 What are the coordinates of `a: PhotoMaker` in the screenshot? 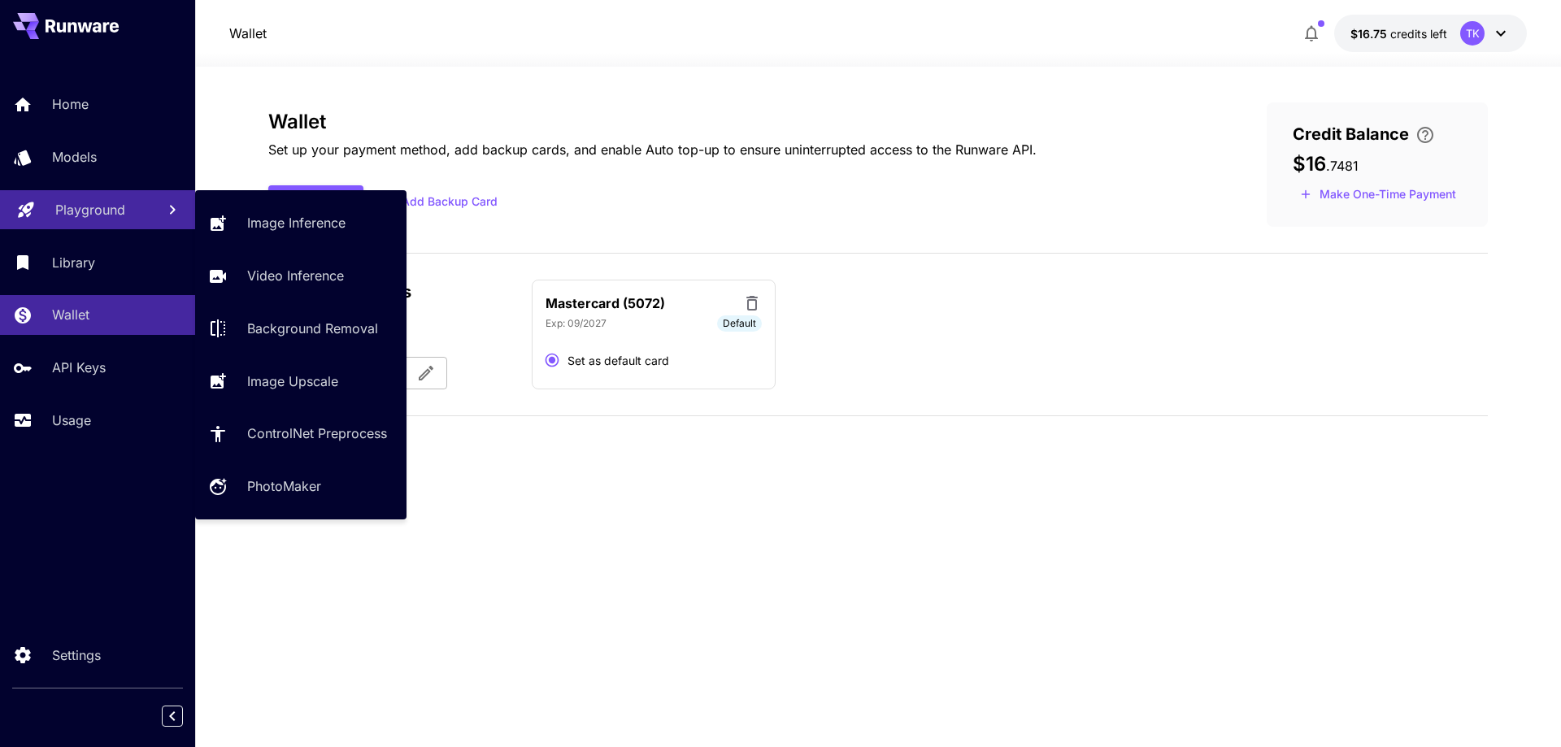 It's located at (301, 486).